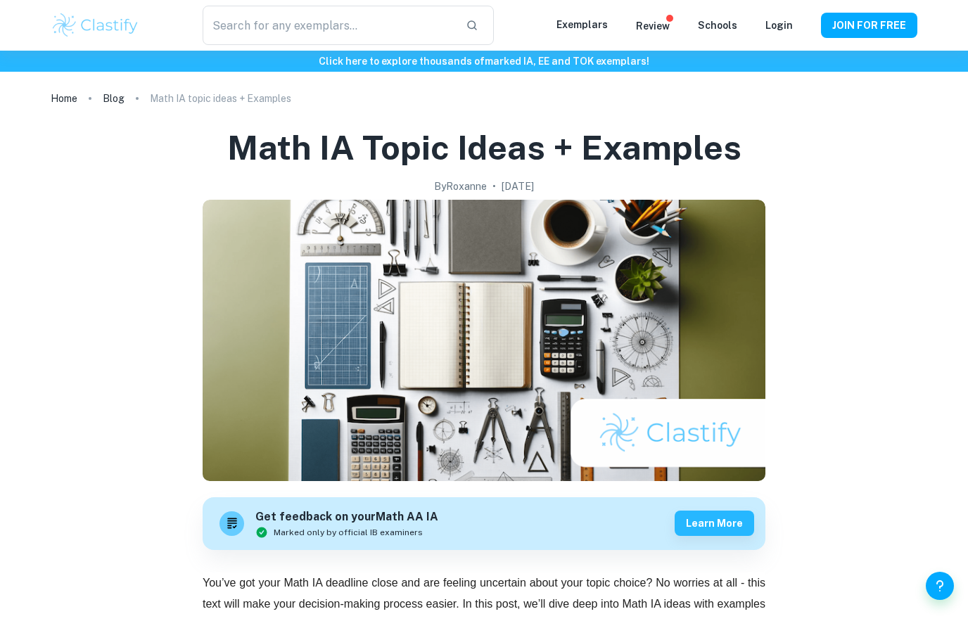  I want to click on p: Exemplars, so click(582, 25).